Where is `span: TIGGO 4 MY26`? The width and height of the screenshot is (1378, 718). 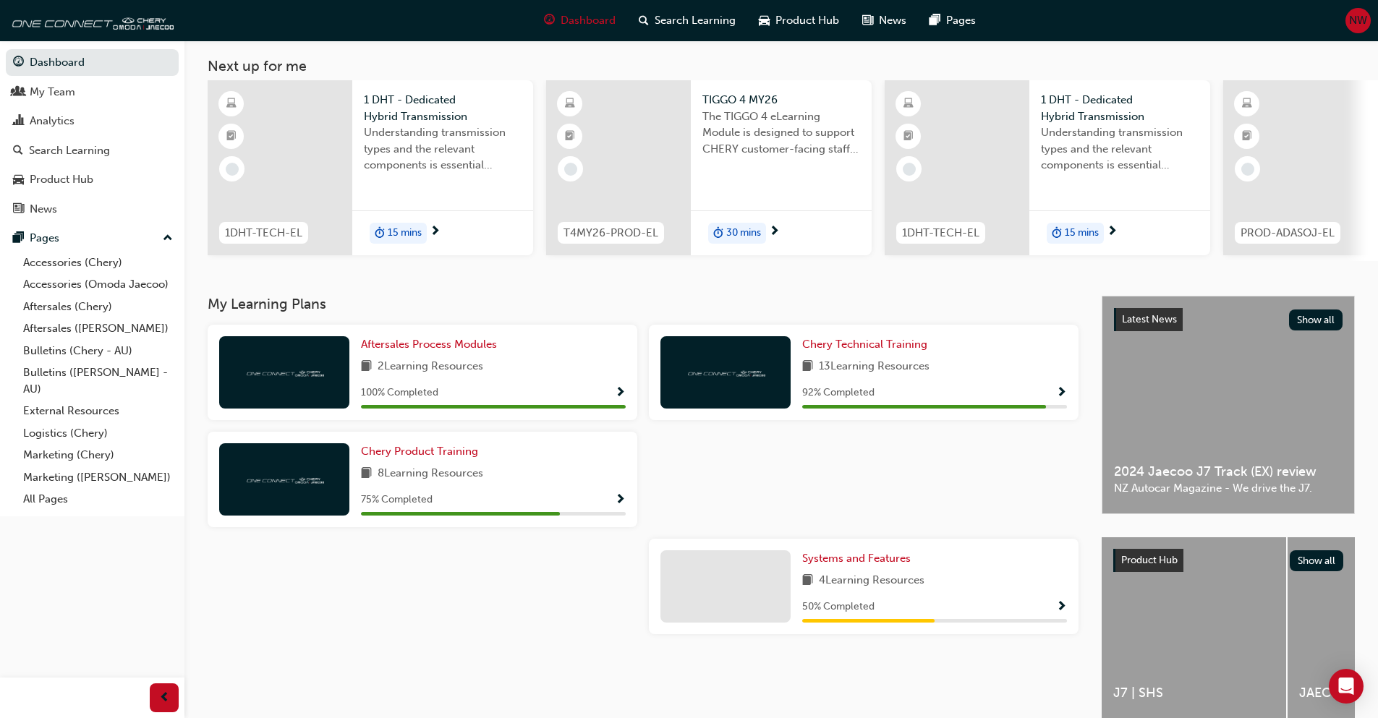
span: TIGGO 4 MY26 is located at coordinates (781, 100).